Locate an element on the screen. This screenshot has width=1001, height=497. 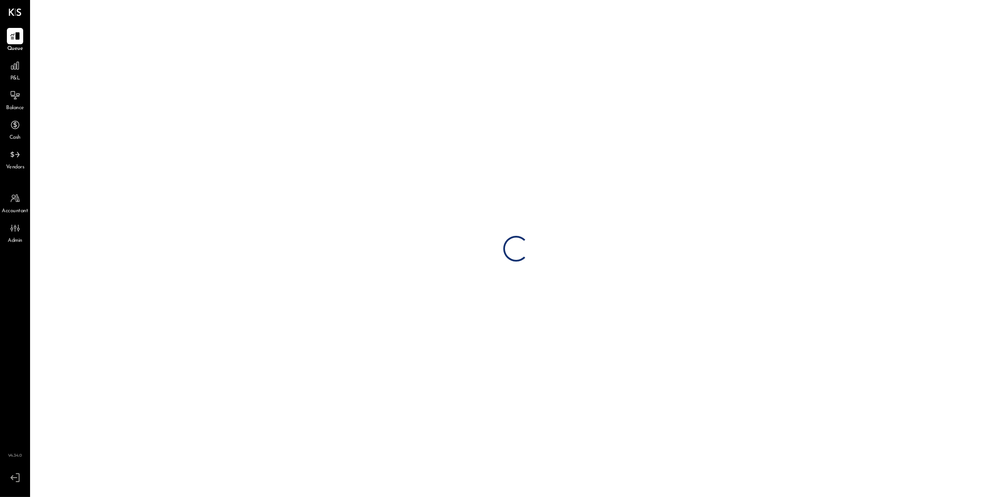
span: Queue is located at coordinates (15, 49).